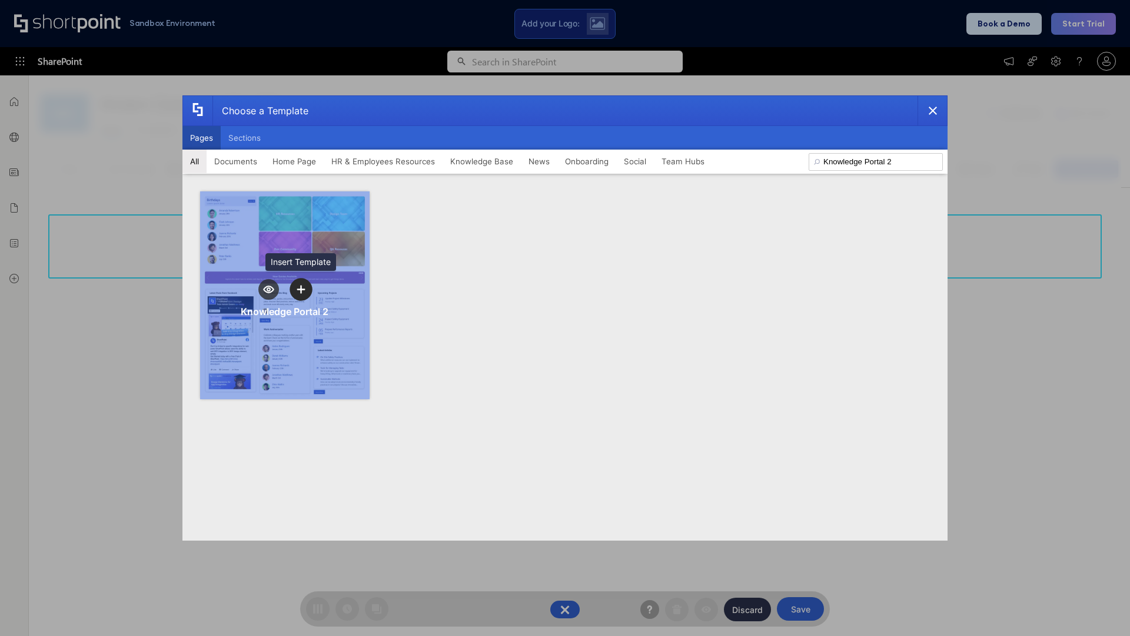 The width and height of the screenshot is (1130, 636). I want to click on div: Knowledge Portal 2, so click(284, 311).